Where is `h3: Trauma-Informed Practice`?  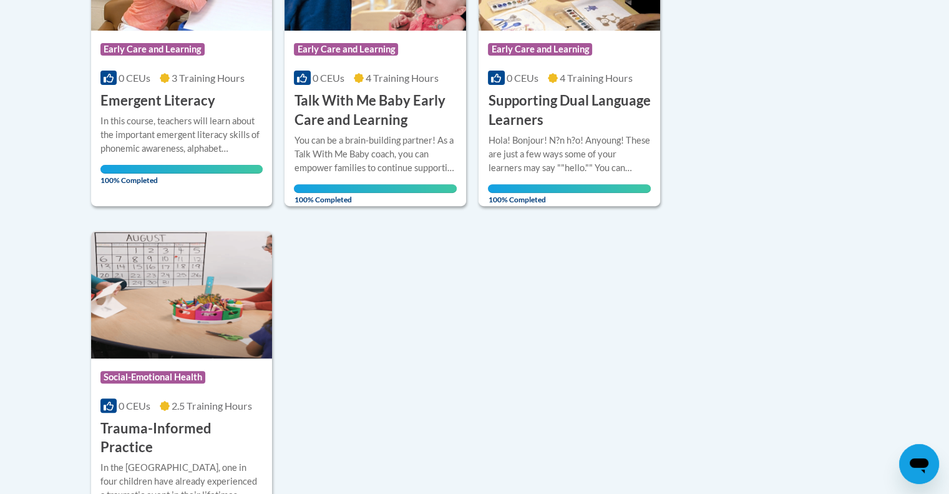 h3: Trauma-Informed Practice is located at coordinates (182, 438).